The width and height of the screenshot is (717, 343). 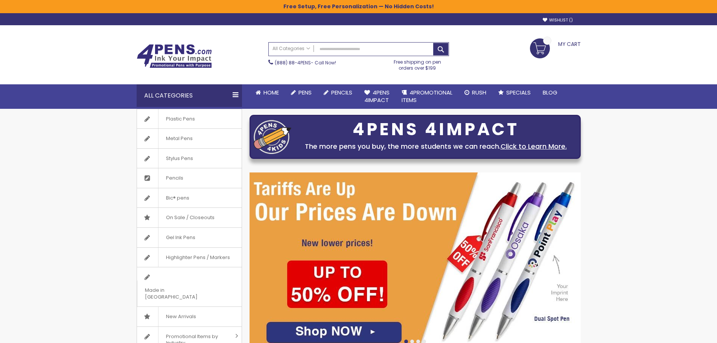 I want to click on a: 4Pens4impact, so click(x=377, y=96).